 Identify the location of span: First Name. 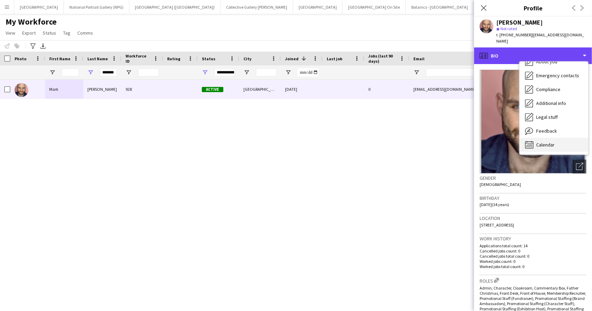
(60, 59).